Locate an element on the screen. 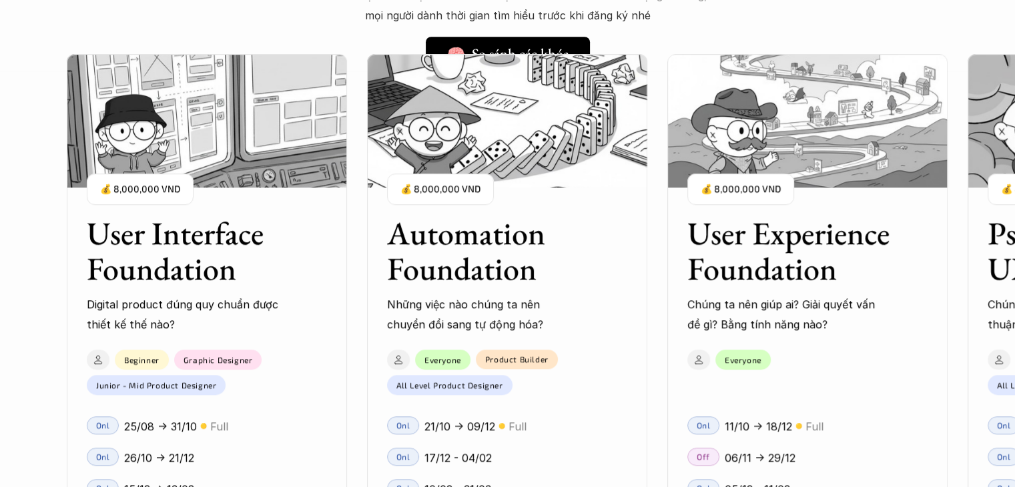 The image size is (1015, 487). p: Những việc nào chúng ta nên chuyển đổi sang tự động hóa? is located at coordinates (484, 314).